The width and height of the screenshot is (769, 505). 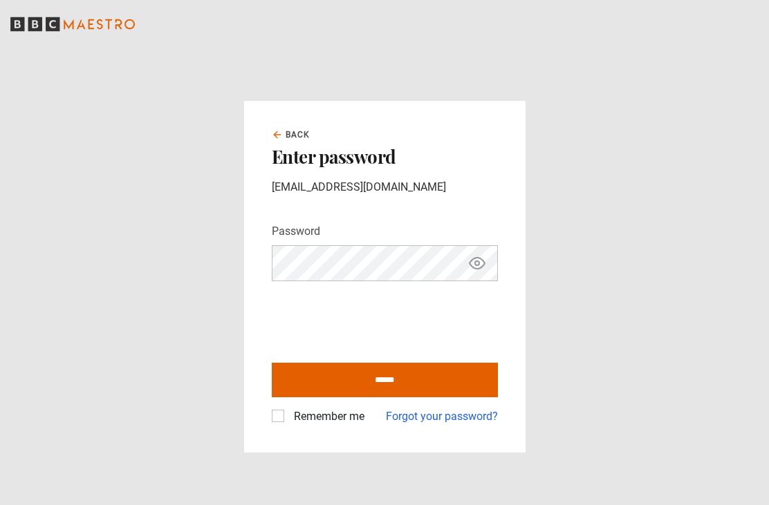 What do you see at coordinates (73, 24) in the screenshot?
I see `svg: BBC Maestro` at bounding box center [73, 24].